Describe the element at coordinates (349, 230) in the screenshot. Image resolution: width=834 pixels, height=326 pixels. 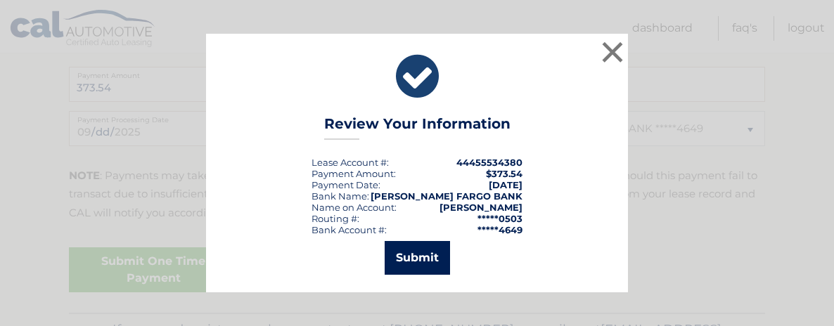
I see `div: Bank Account #:` at that location.